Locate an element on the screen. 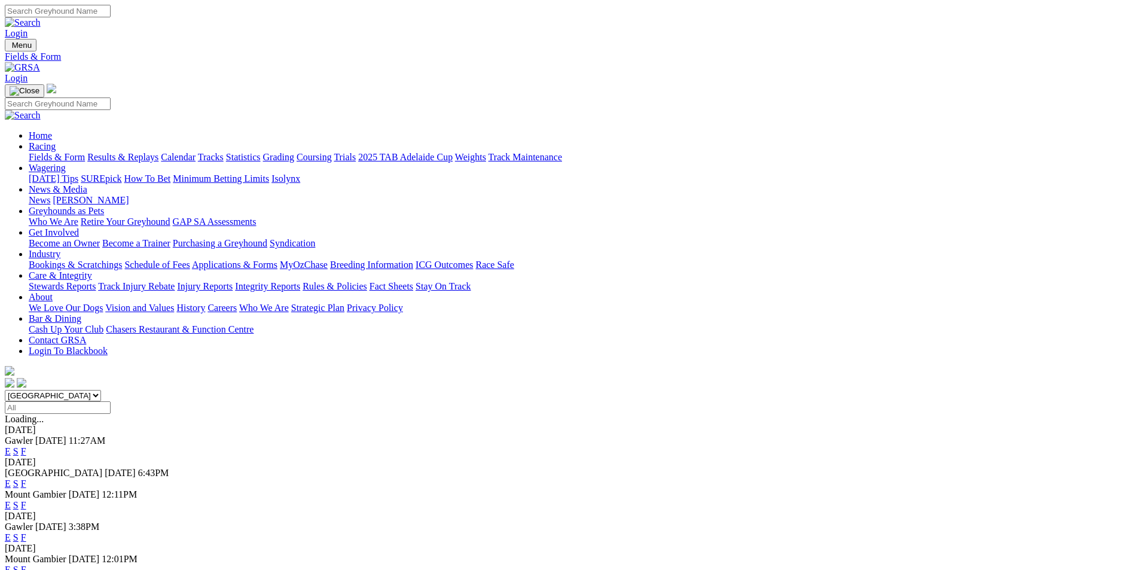  a: Track Maintenance is located at coordinates (525, 157).